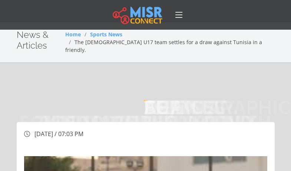  What do you see at coordinates (73, 34) in the screenshot?
I see `a: Home` at bounding box center [73, 34].